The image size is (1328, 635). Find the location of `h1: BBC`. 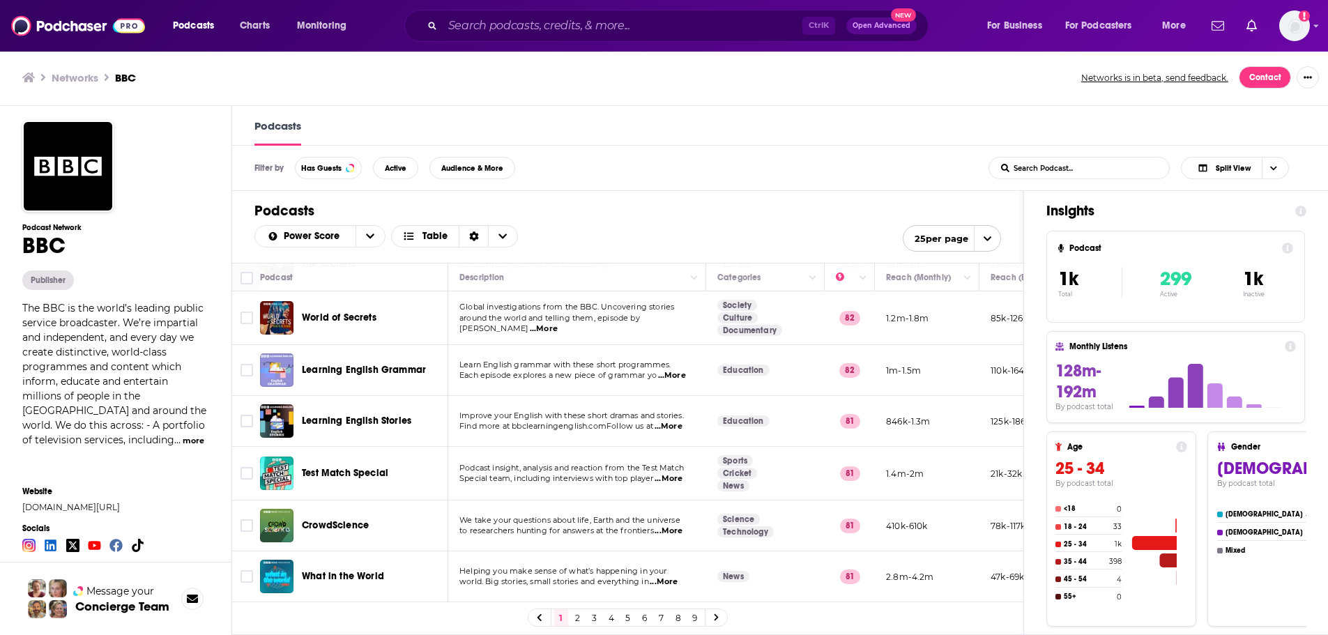

h1: BBC is located at coordinates (116, 245).